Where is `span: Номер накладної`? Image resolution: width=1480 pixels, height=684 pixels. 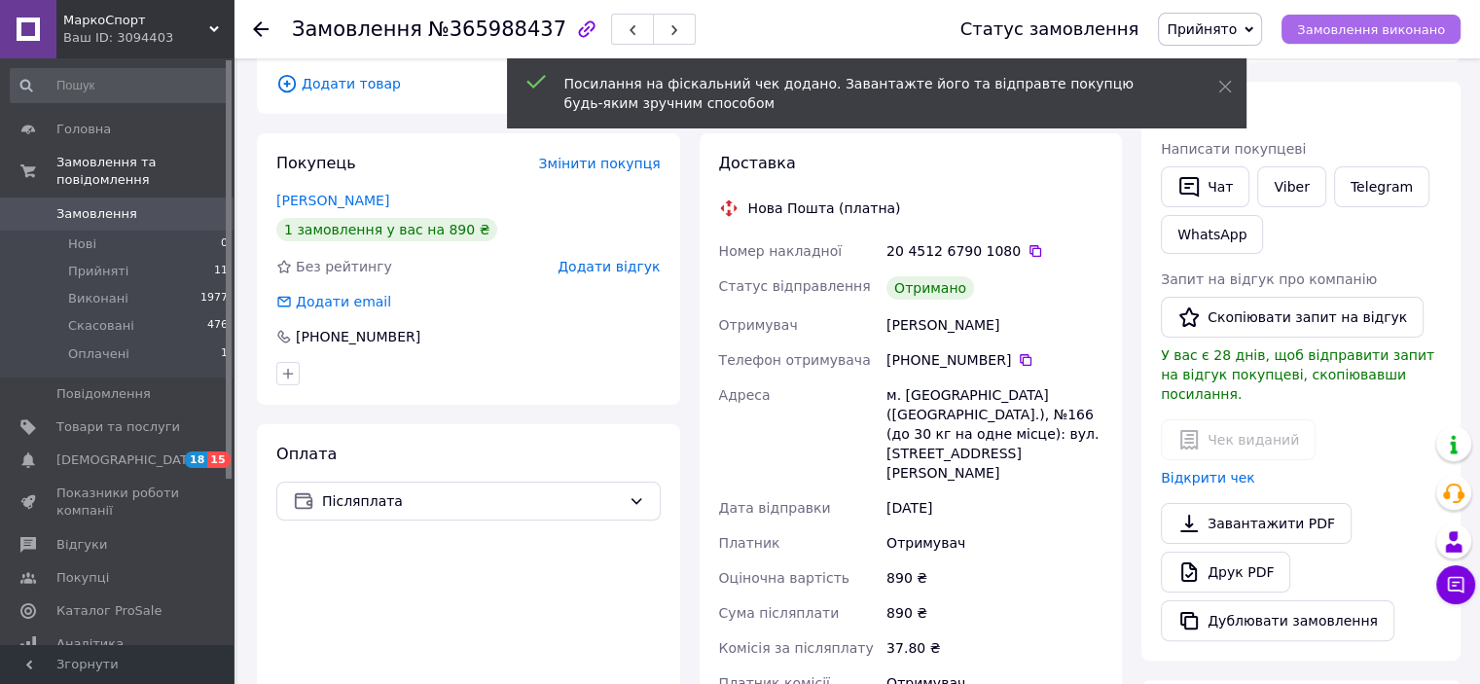
span: Номер накладної is located at coordinates (780, 251).